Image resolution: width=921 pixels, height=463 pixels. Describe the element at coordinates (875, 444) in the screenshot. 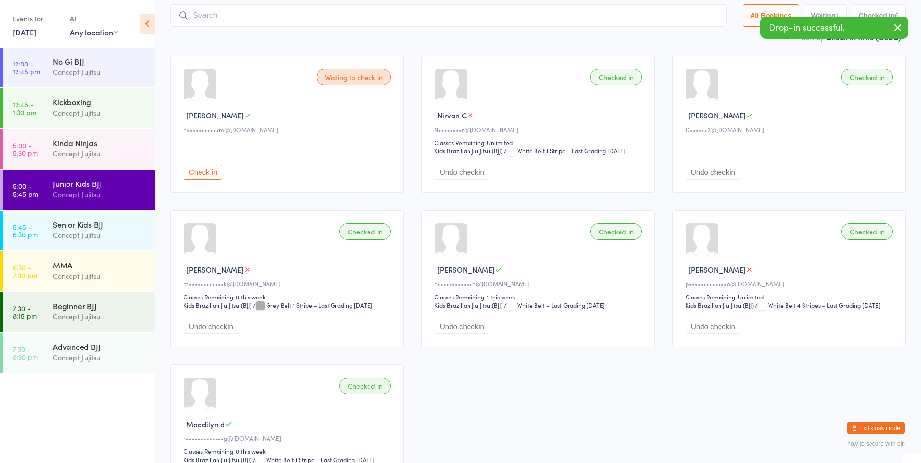

I see `button: how to secure with pin` at that location.